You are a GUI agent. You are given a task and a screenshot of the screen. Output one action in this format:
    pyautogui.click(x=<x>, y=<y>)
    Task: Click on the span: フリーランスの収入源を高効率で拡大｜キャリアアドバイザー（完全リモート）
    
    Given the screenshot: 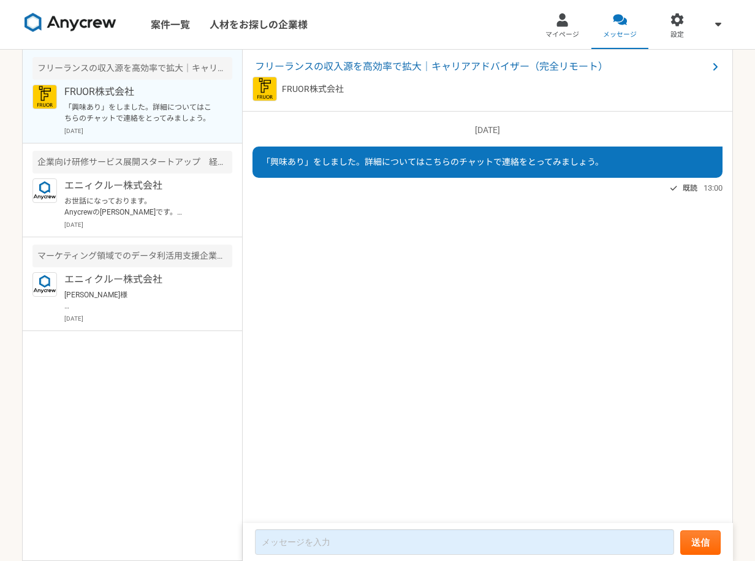 What is the action you would take?
    pyautogui.click(x=481, y=67)
    